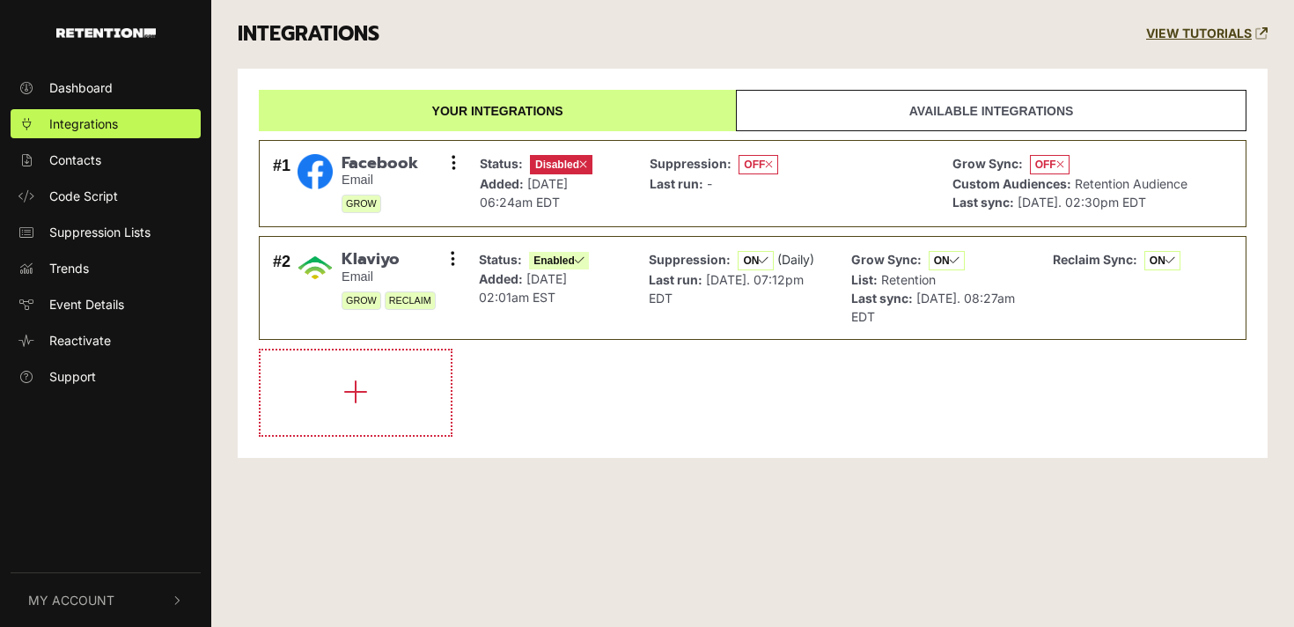 The width and height of the screenshot is (1294, 627). What do you see at coordinates (1012, 183) in the screenshot?
I see `strong: Custom Audiences:` at bounding box center [1012, 183].